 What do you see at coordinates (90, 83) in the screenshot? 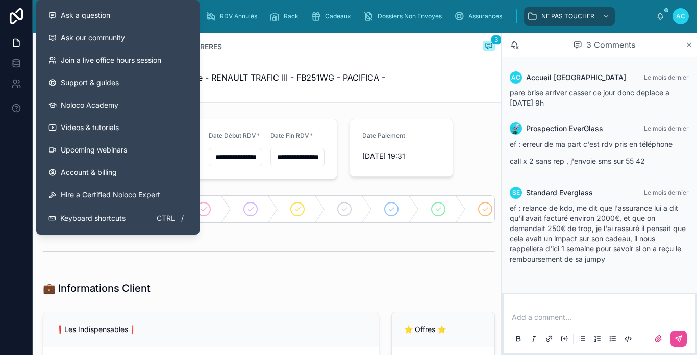
I see `span: Support & guides` at bounding box center [90, 83].